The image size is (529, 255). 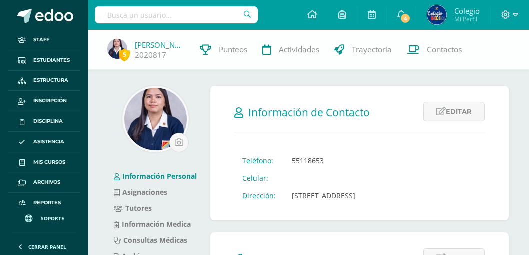 What do you see at coordinates (133, 208) in the screenshot?
I see `a: Tutores` at bounding box center [133, 208].